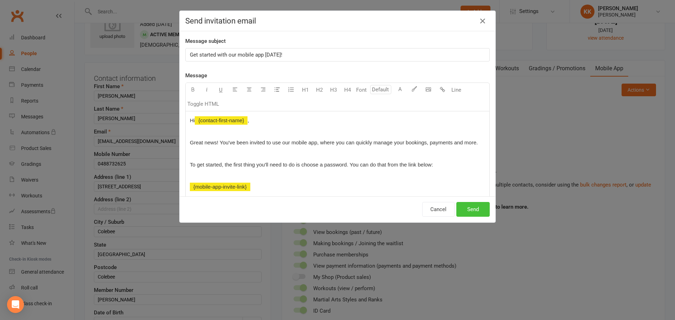 The image size is (675, 320). I want to click on label: Message, so click(196, 76).